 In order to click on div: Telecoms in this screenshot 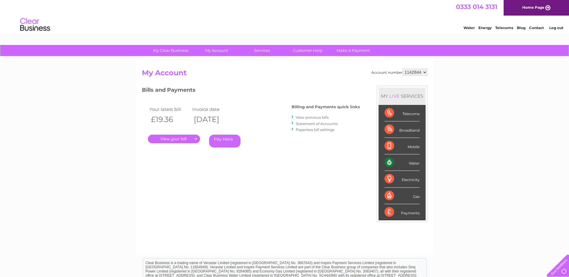, I will do `click(402, 113)`.